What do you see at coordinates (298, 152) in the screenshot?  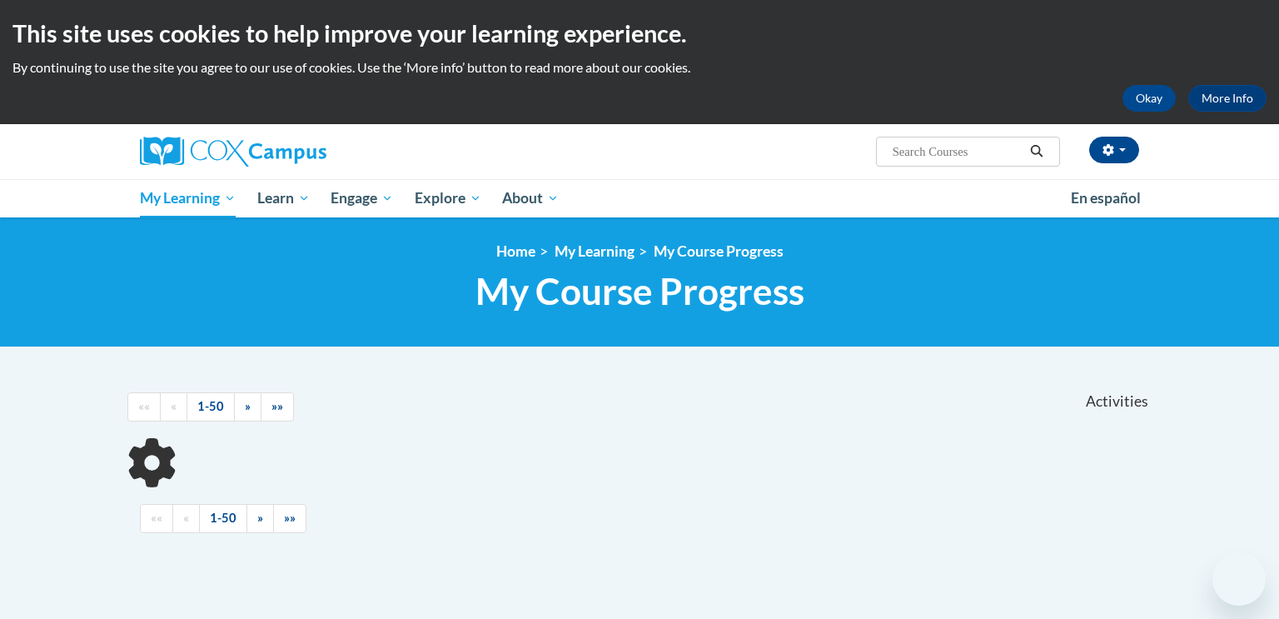 I see `a: Cox Campus` at bounding box center [298, 152].